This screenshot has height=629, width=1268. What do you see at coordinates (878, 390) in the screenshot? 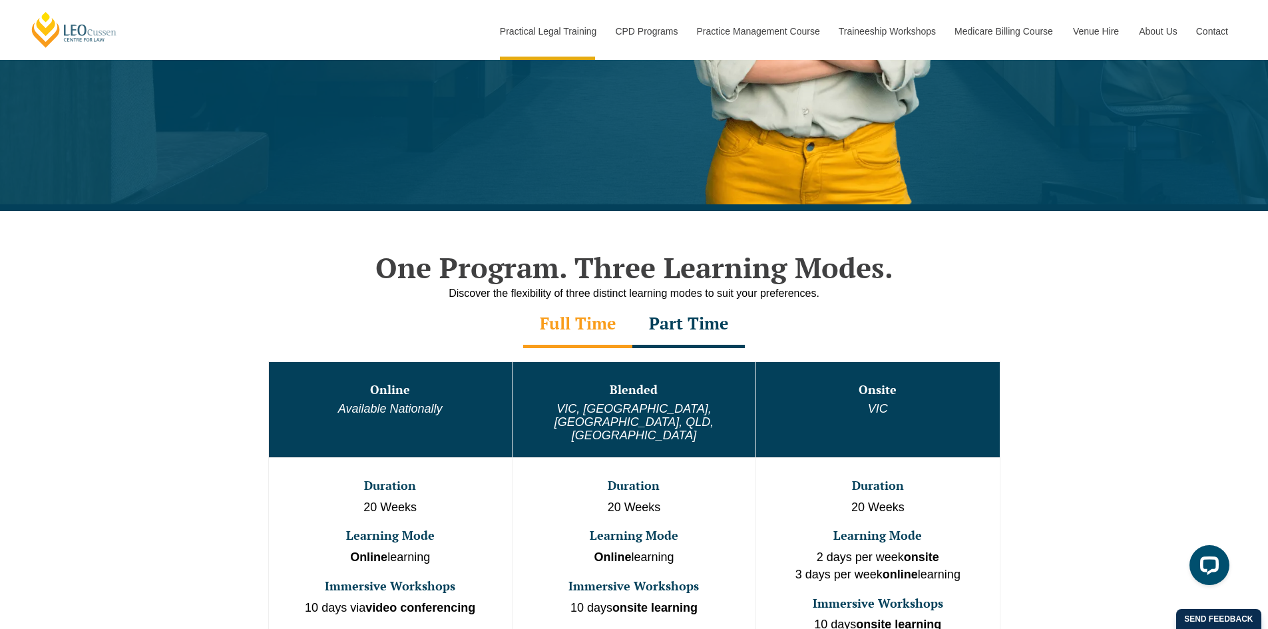
I see `h3: Onsite` at bounding box center [878, 390].